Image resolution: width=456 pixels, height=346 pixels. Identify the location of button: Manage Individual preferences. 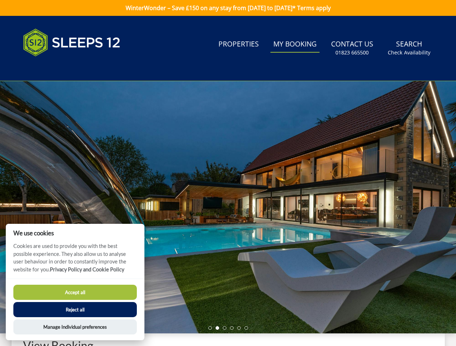
(75, 327).